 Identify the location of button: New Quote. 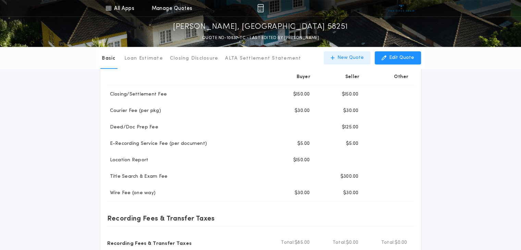
(347, 58).